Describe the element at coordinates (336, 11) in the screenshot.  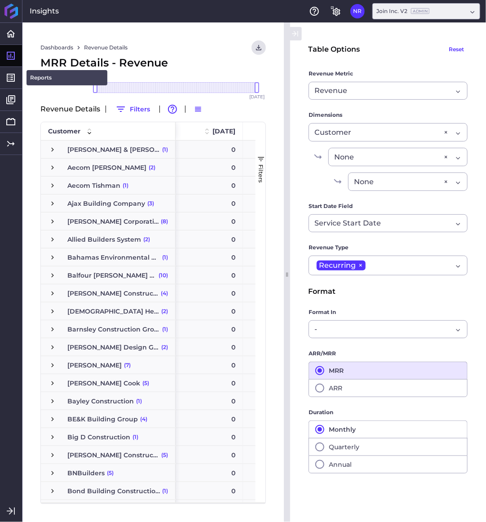
I see `button: General Settings` at that location.